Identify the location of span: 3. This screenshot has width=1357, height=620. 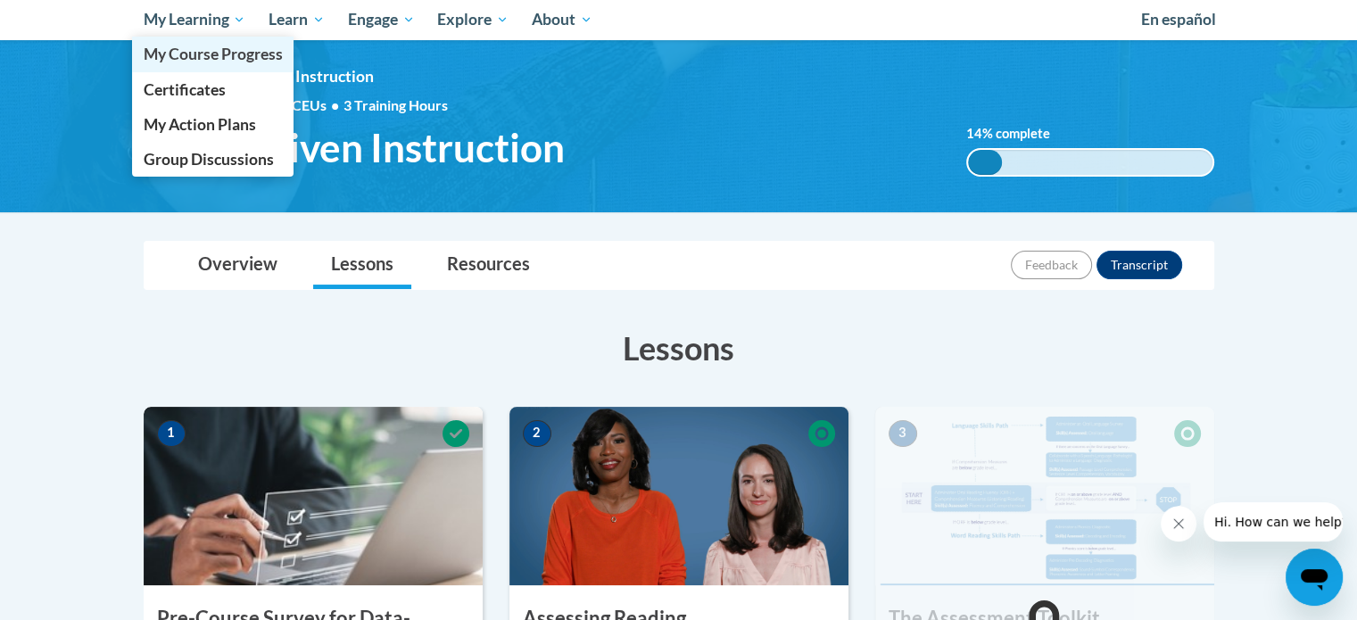
(903, 433).